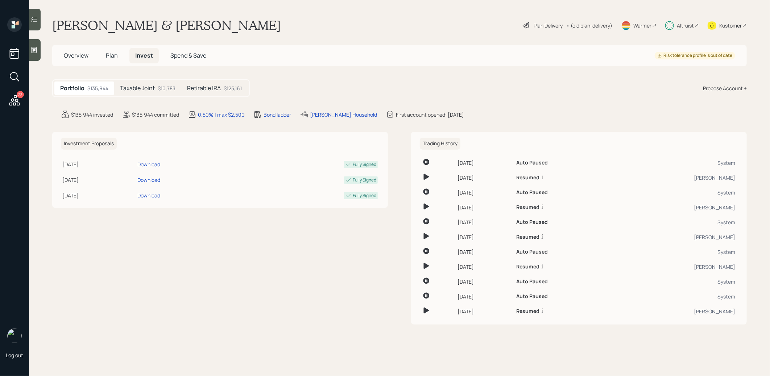 This screenshot has width=770, height=376. Describe the element at coordinates (695, 55) in the screenshot. I see `div: Risk tolerance profile is out of date` at that location.